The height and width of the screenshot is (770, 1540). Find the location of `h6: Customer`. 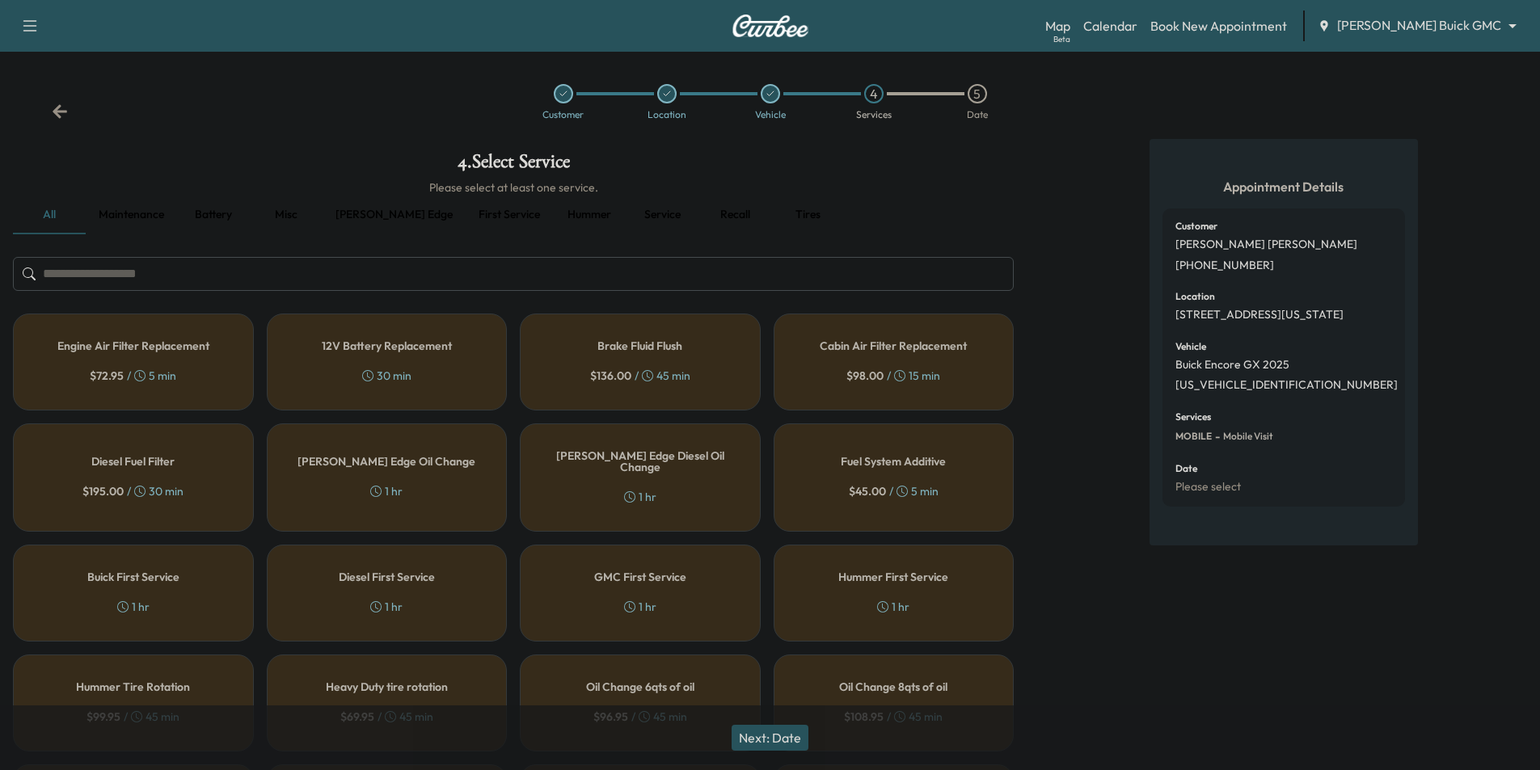

h6: Customer is located at coordinates (1196, 226).